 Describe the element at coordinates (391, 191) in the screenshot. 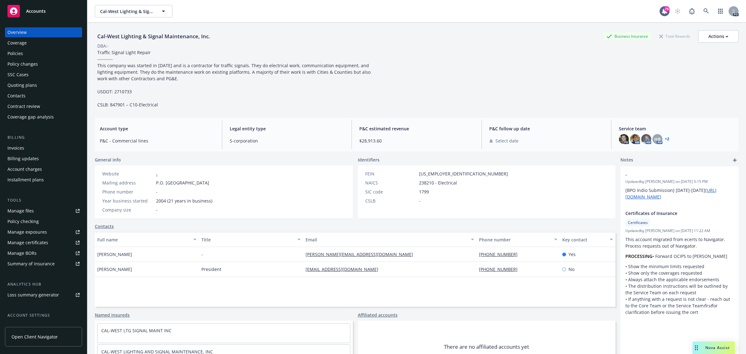

I see `div: SIC code` at that location.